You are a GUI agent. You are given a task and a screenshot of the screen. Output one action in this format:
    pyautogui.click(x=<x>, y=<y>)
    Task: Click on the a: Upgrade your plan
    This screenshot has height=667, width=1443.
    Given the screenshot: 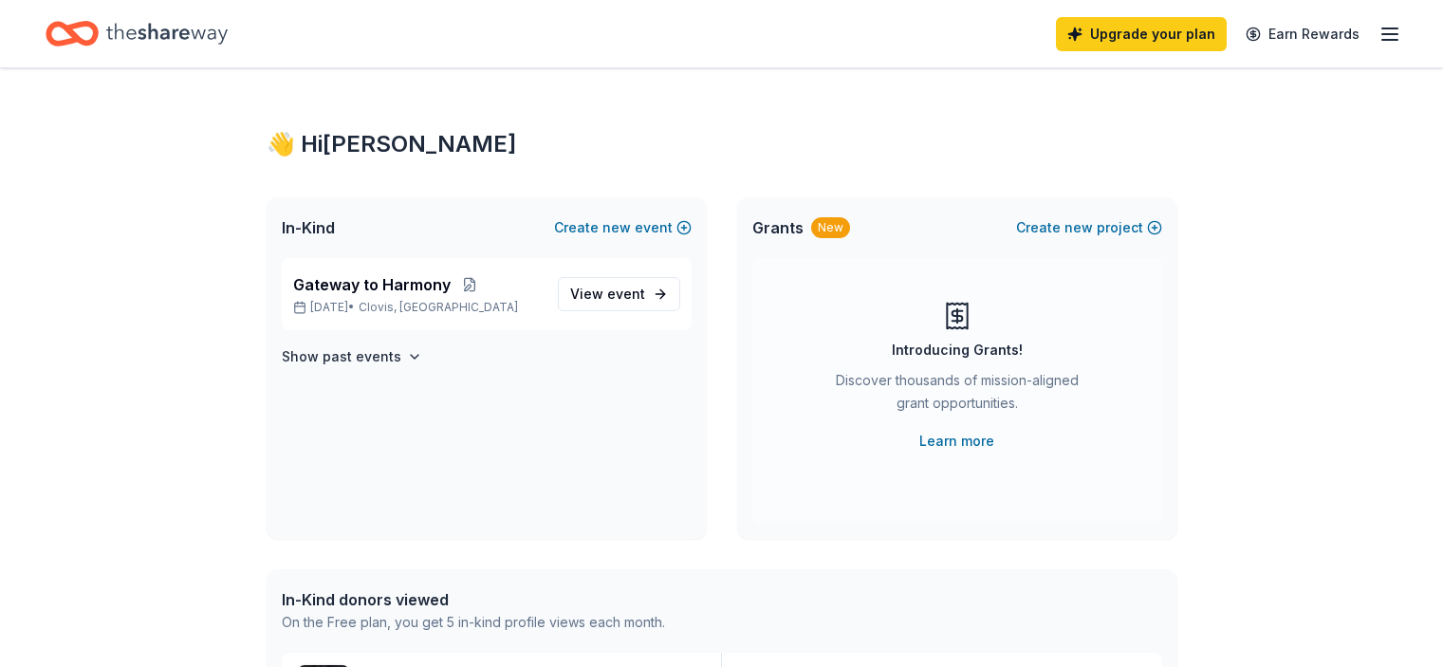 What is the action you would take?
    pyautogui.click(x=1141, y=34)
    